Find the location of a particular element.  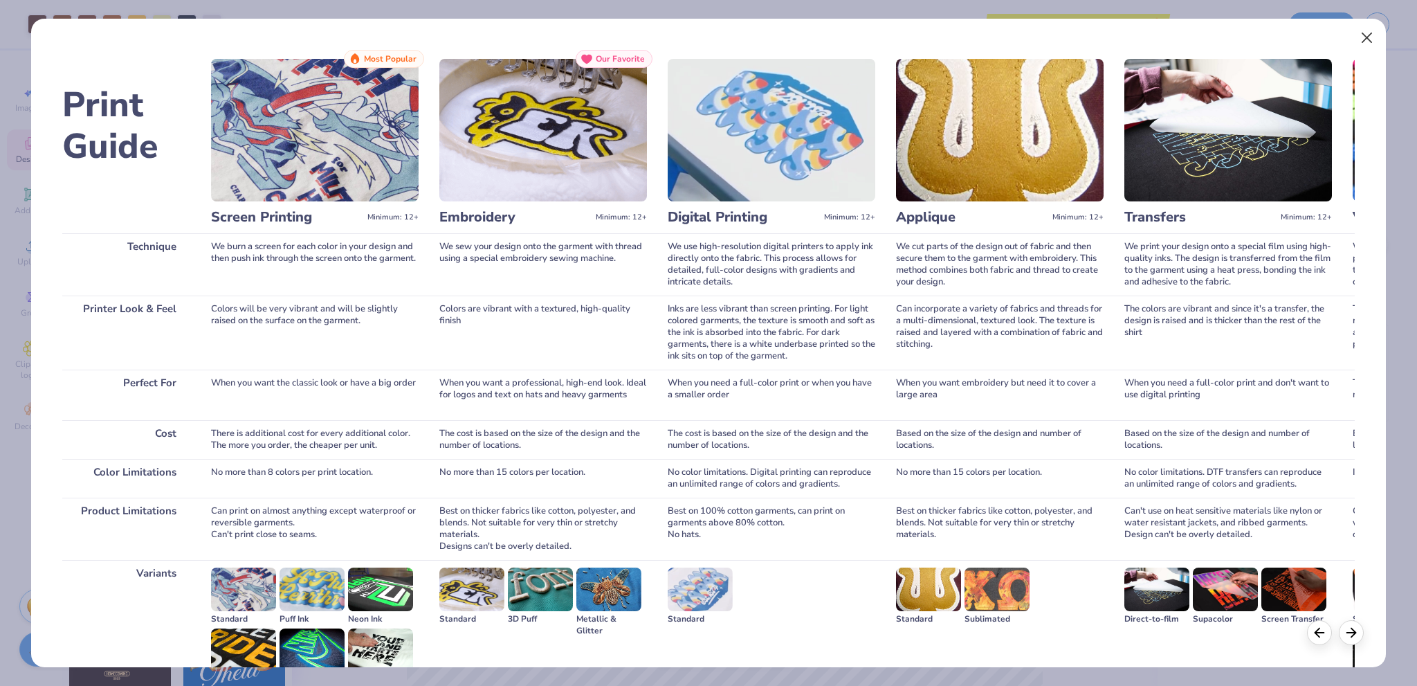

div: Puff Ink is located at coordinates (312, 619).